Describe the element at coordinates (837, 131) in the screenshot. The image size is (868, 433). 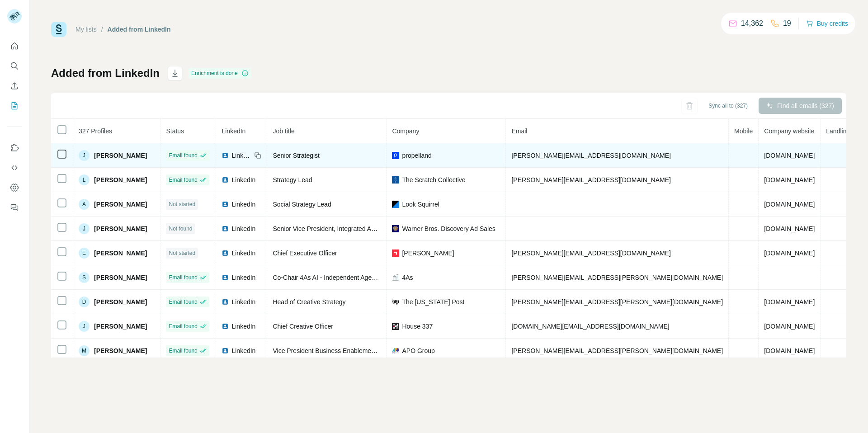
I see `span: Landline` at that location.